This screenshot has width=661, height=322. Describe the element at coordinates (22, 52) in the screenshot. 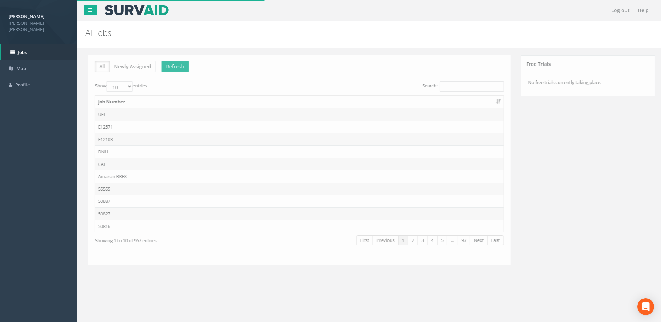

I see `span: Jobs` at that location.